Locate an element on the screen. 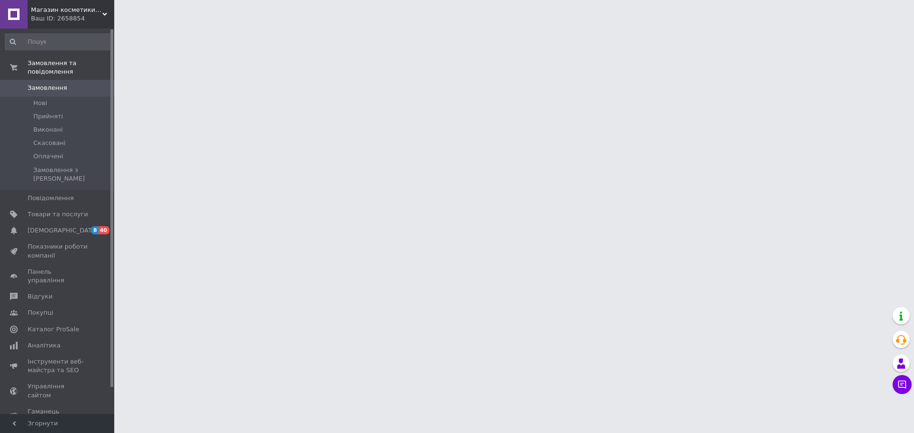 The height and width of the screenshot is (433, 914). span: Управління сайтом is located at coordinates (58, 391).